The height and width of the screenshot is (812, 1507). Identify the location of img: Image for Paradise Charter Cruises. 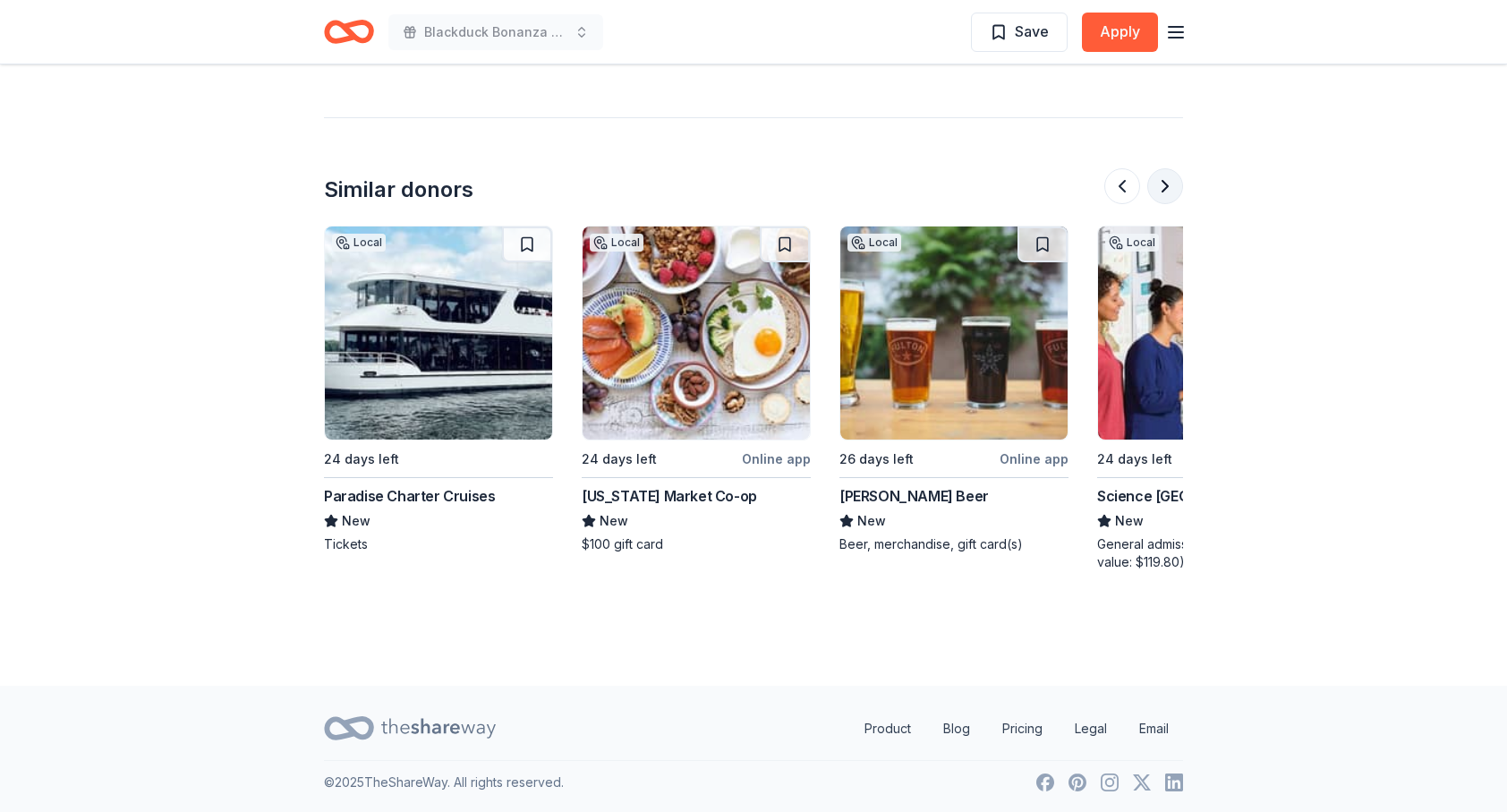
(439, 333).